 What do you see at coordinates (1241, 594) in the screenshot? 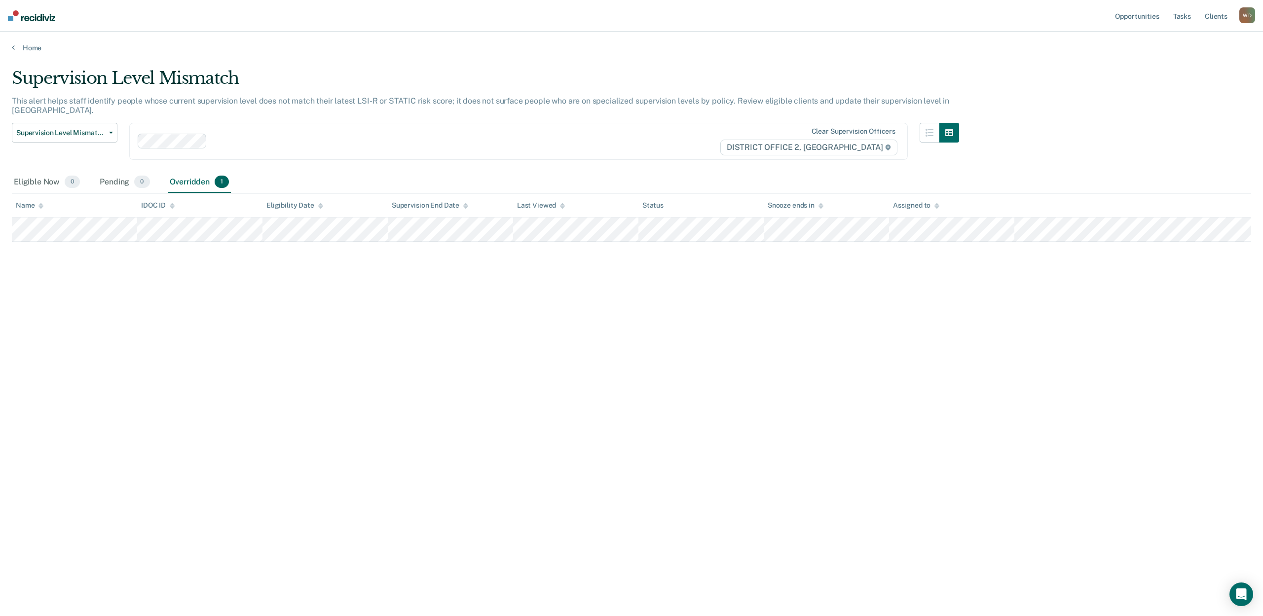
I see `div: Open Intercom Messenger` at bounding box center [1241, 594].